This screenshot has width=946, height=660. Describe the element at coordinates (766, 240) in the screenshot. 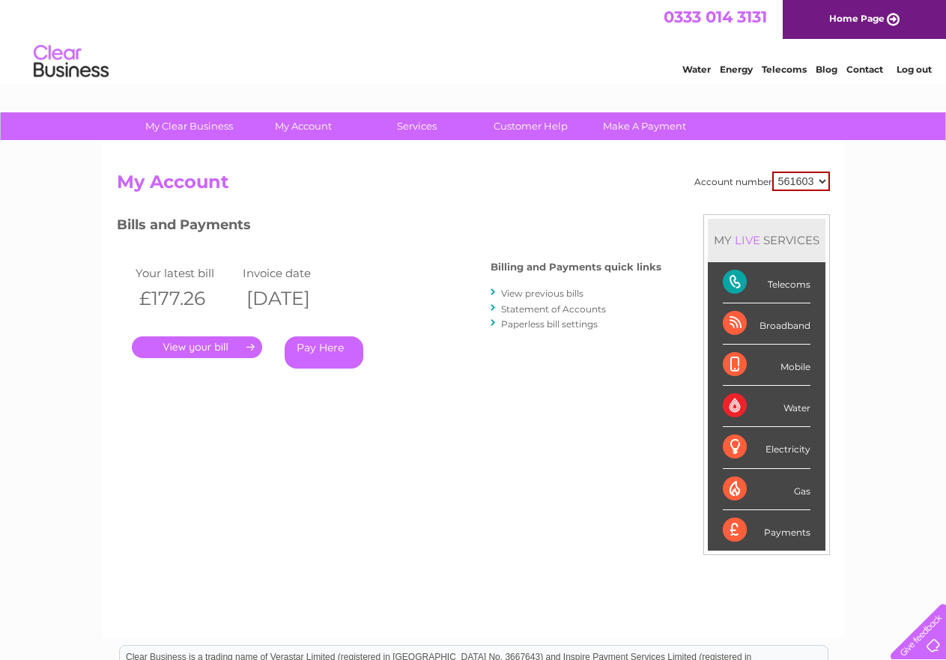

I see `div: MY SERVICES` at that location.